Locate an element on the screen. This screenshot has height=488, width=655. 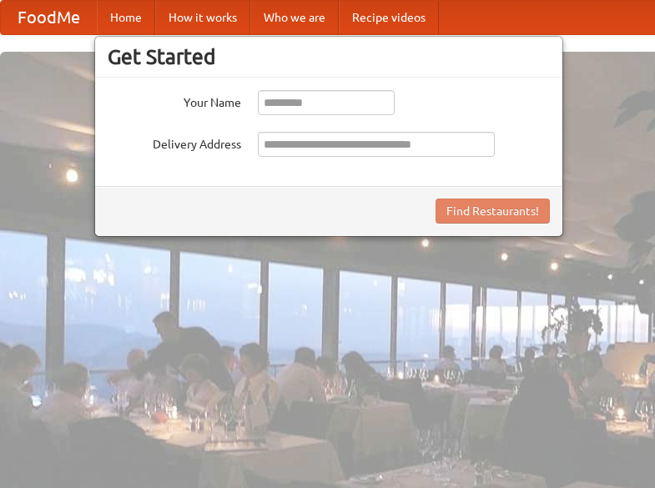
h3: Get Started is located at coordinates (329, 57).